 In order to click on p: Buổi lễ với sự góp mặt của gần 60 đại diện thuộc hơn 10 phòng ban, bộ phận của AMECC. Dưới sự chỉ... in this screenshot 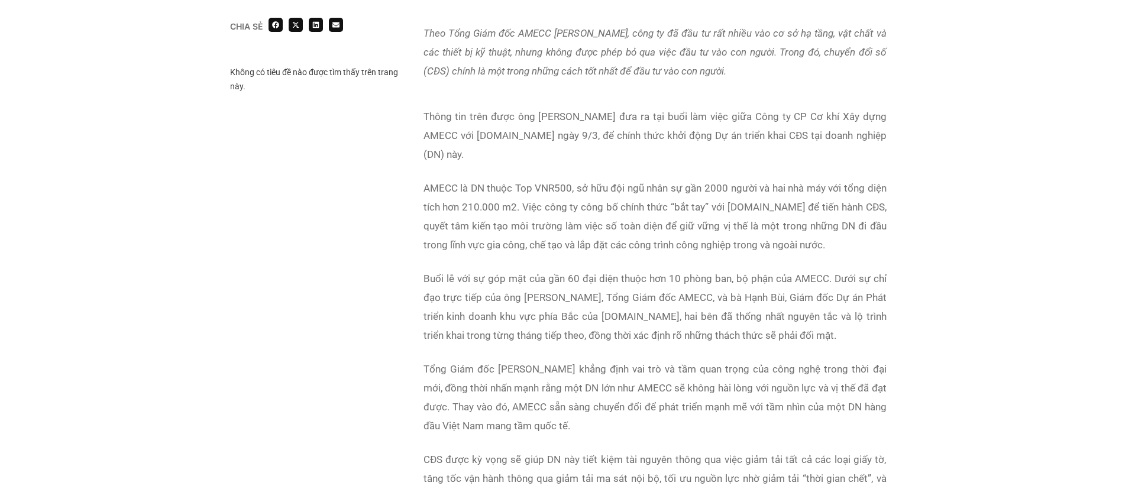, I will do `click(654, 307)`.